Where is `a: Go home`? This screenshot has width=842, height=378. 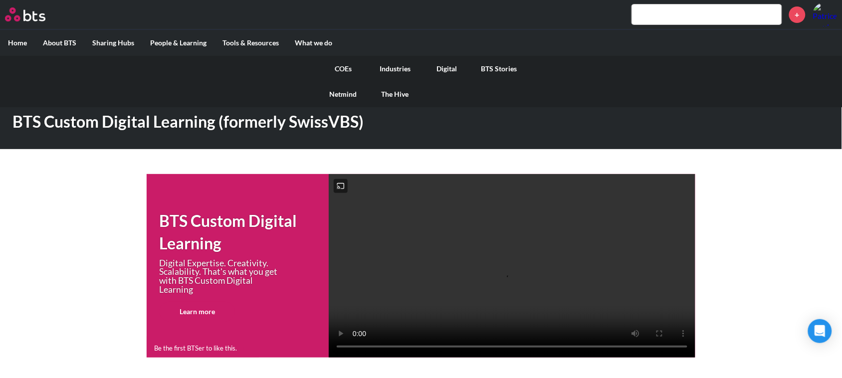 a: Go home is located at coordinates (34, 14).